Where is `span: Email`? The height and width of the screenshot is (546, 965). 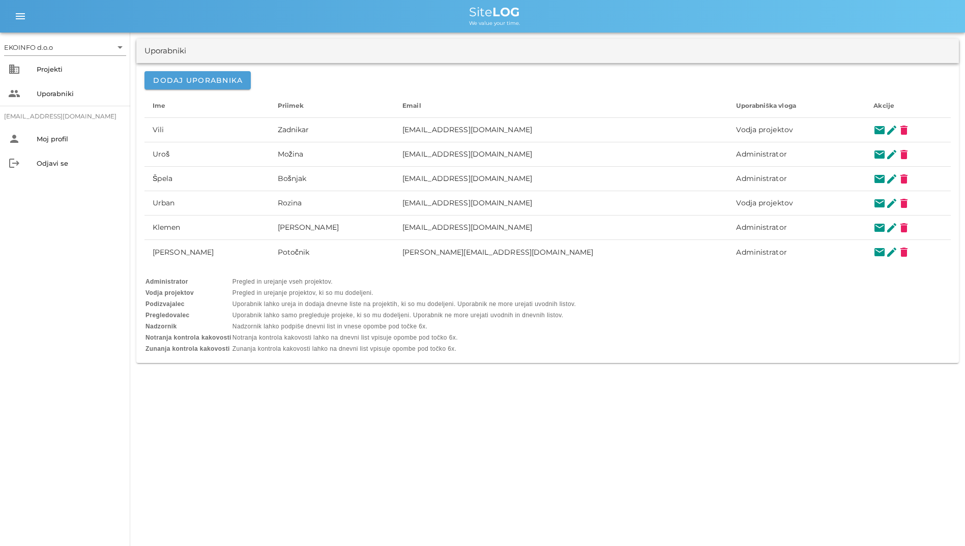 span: Email is located at coordinates (412, 105).